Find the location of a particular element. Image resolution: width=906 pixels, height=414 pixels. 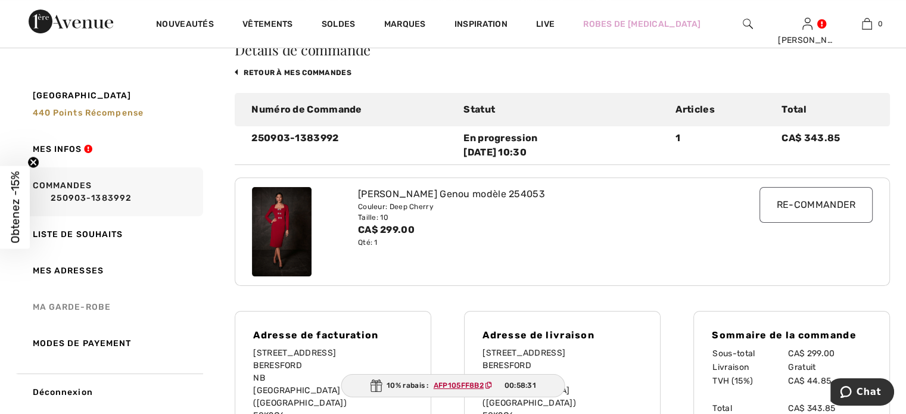

img: recherche is located at coordinates (747, 24).